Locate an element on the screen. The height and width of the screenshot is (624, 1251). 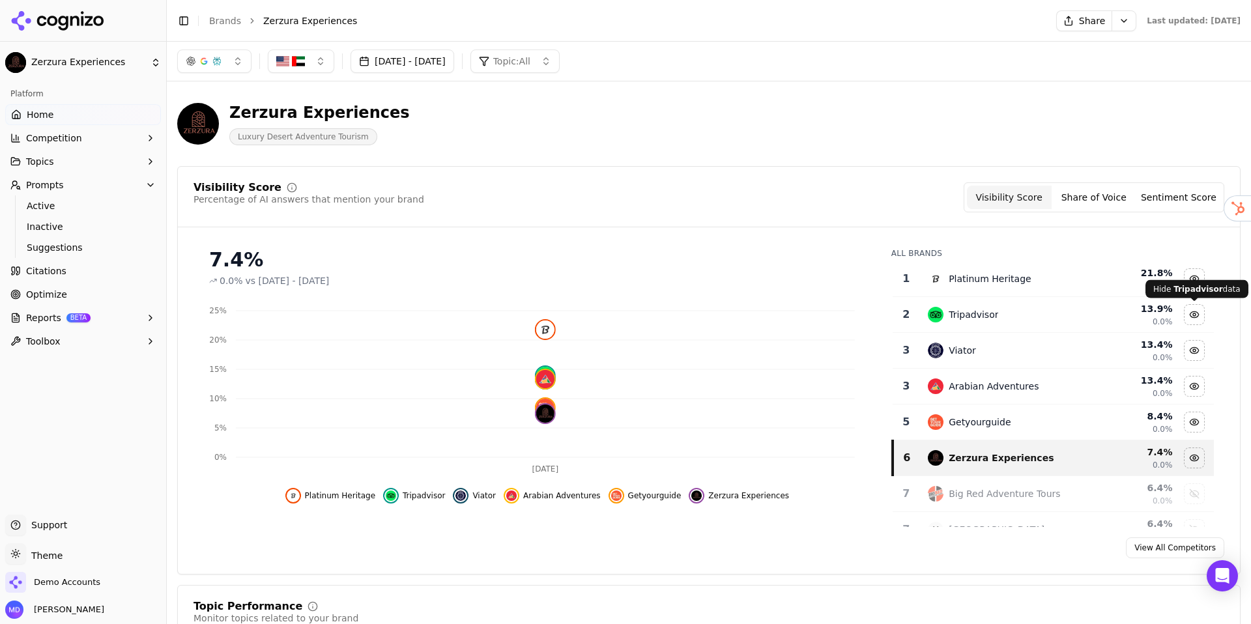
tspan: 20% is located at coordinates (218, 340).